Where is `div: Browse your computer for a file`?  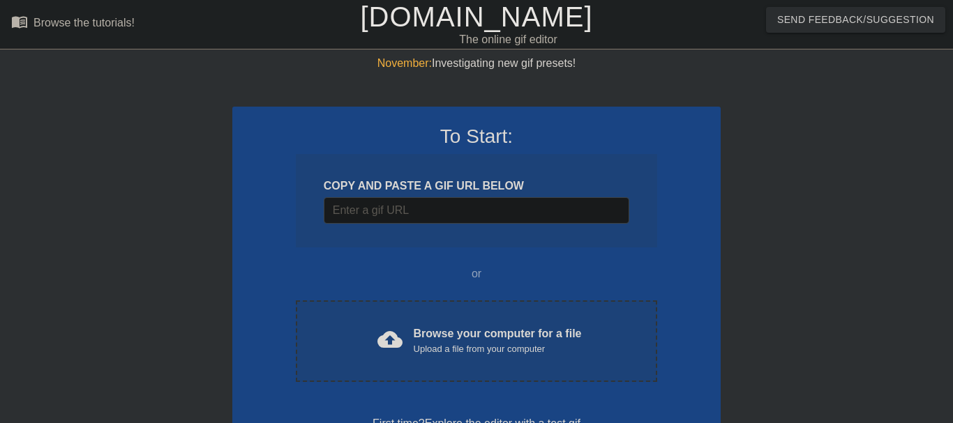 div: Browse your computer for a file is located at coordinates (497, 341).